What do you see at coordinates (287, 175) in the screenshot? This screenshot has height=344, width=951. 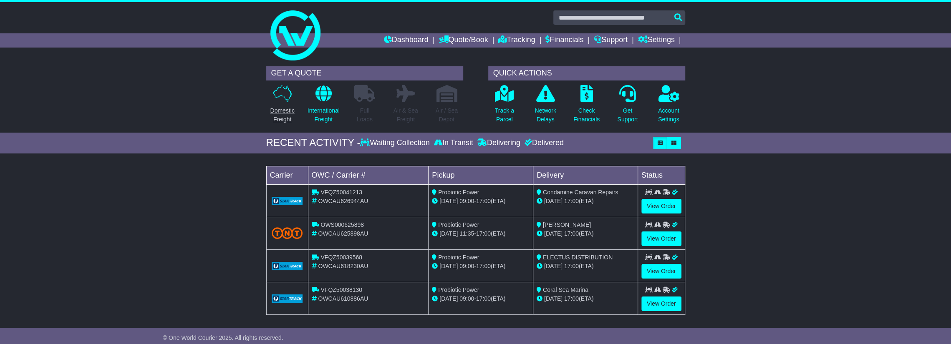 I see `td: Carrier` at bounding box center [287, 175].